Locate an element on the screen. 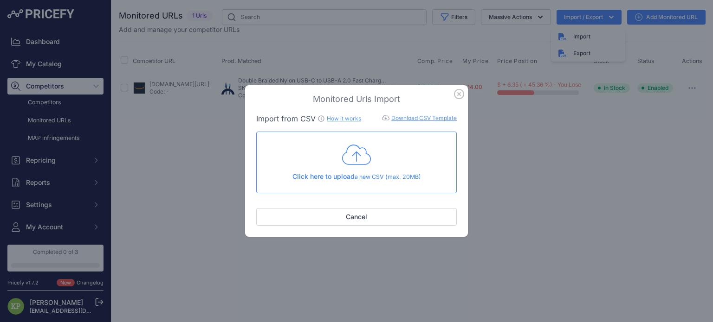 This screenshot has height=322, width=713. a: Download CSV Template is located at coordinates (424, 118).